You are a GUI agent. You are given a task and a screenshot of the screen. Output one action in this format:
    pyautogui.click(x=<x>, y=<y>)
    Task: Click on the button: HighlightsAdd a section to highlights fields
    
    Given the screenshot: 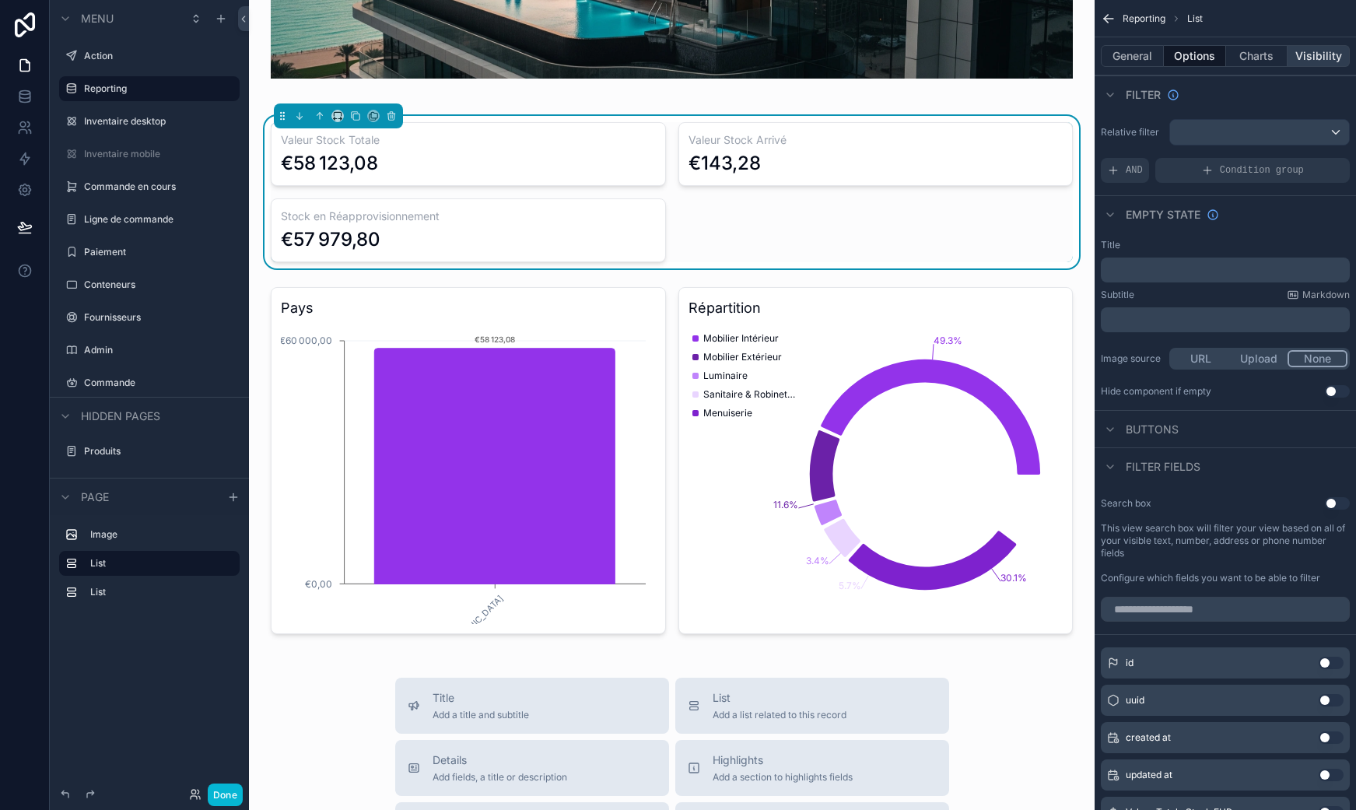 What is the action you would take?
    pyautogui.click(x=812, y=768)
    